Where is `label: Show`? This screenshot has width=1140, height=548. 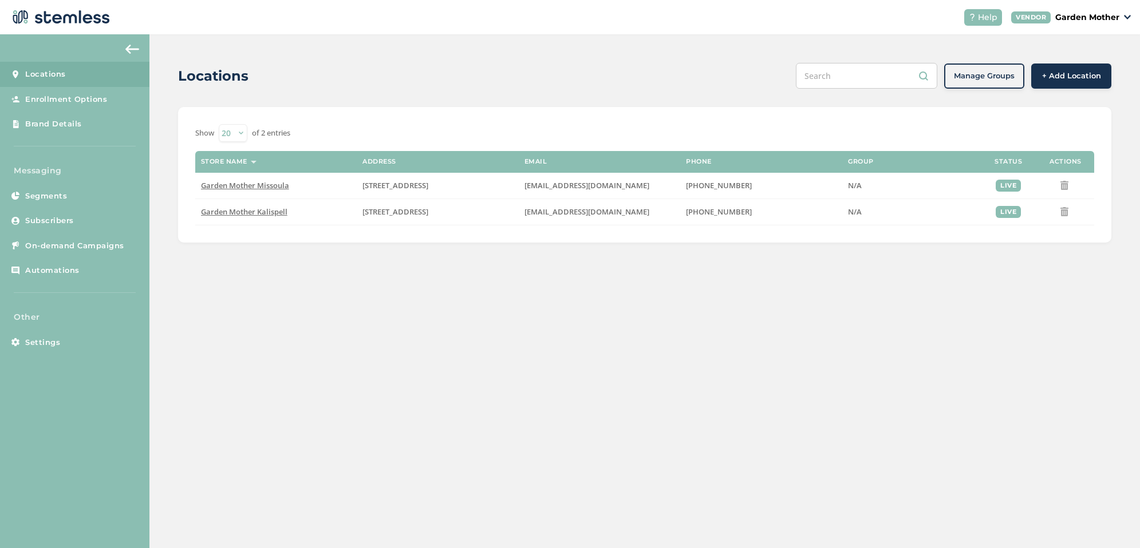
label: Show is located at coordinates (204, 133).